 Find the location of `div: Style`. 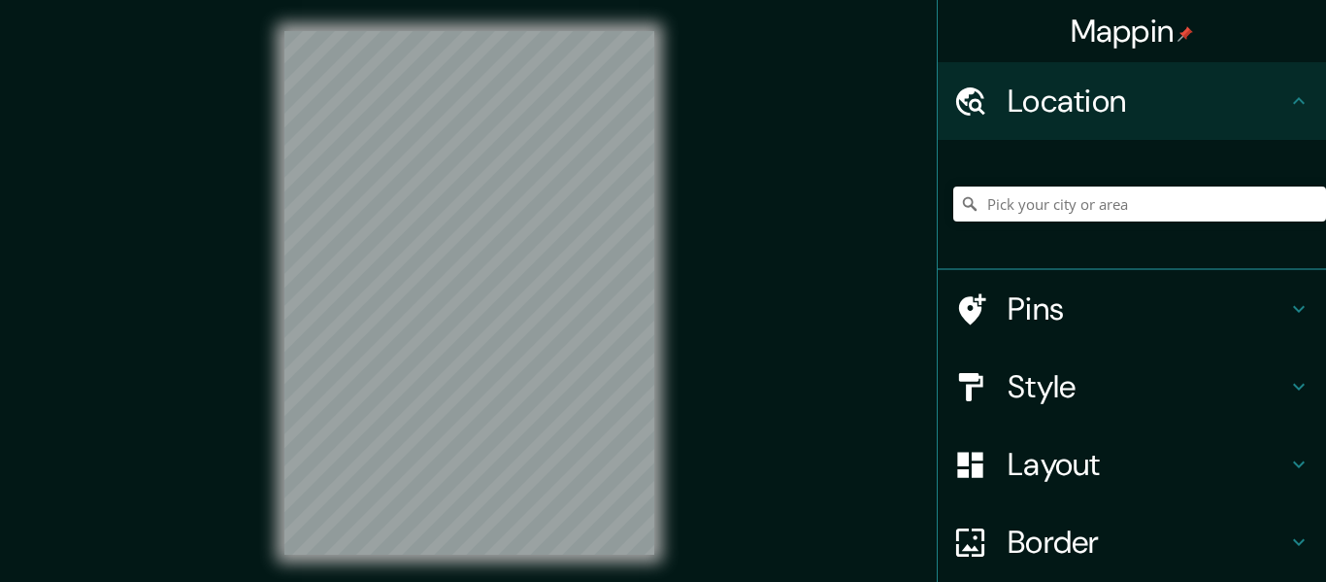

div: Style is located at coordinates (1132, 386).